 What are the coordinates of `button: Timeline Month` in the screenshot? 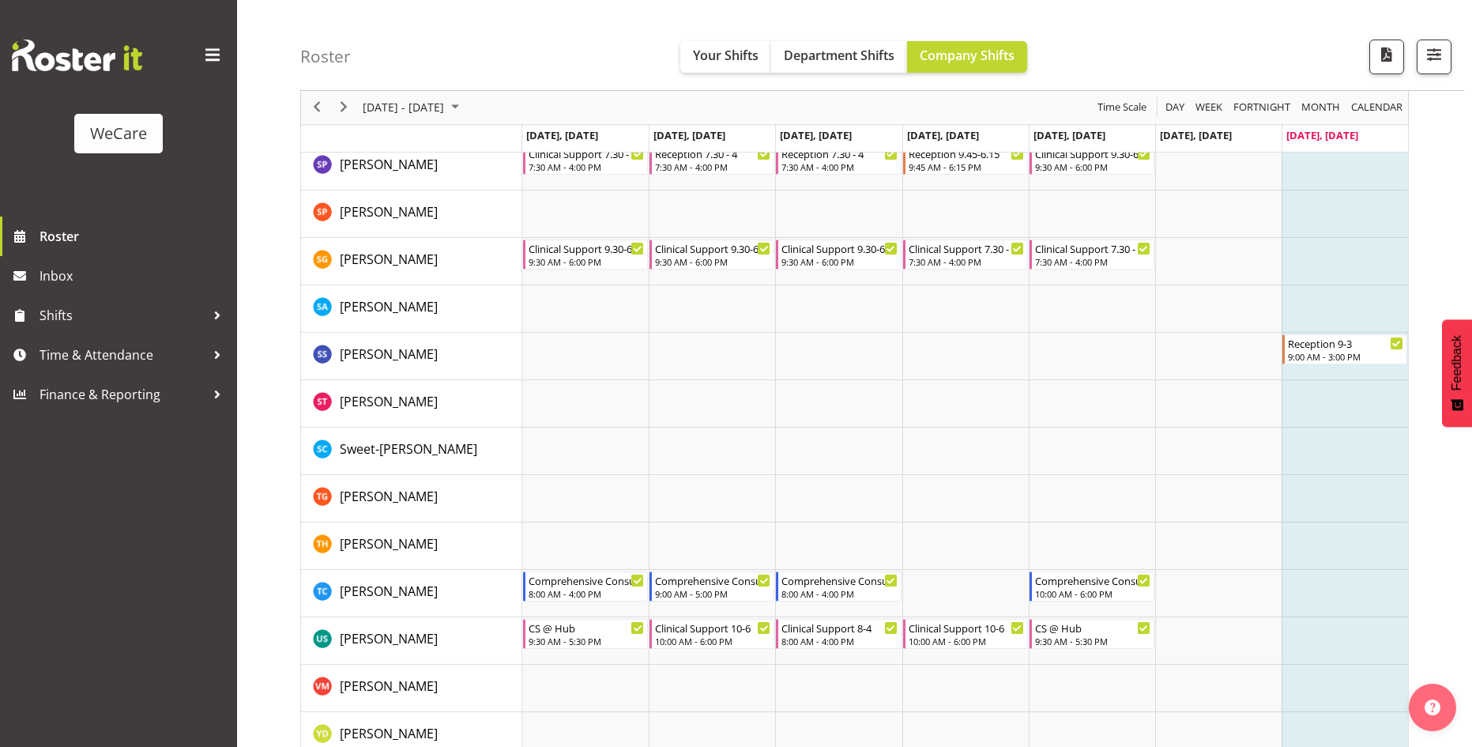 It's located at (1321, 107).